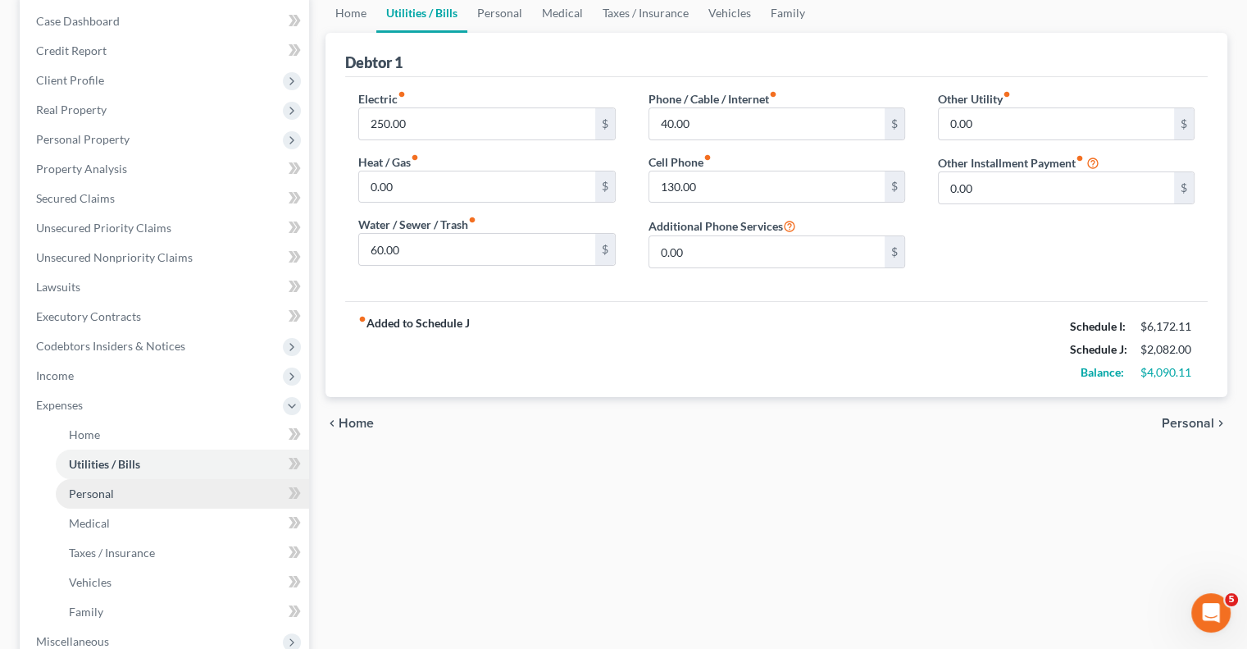  I want to click on span: Income, so click(55, 375).